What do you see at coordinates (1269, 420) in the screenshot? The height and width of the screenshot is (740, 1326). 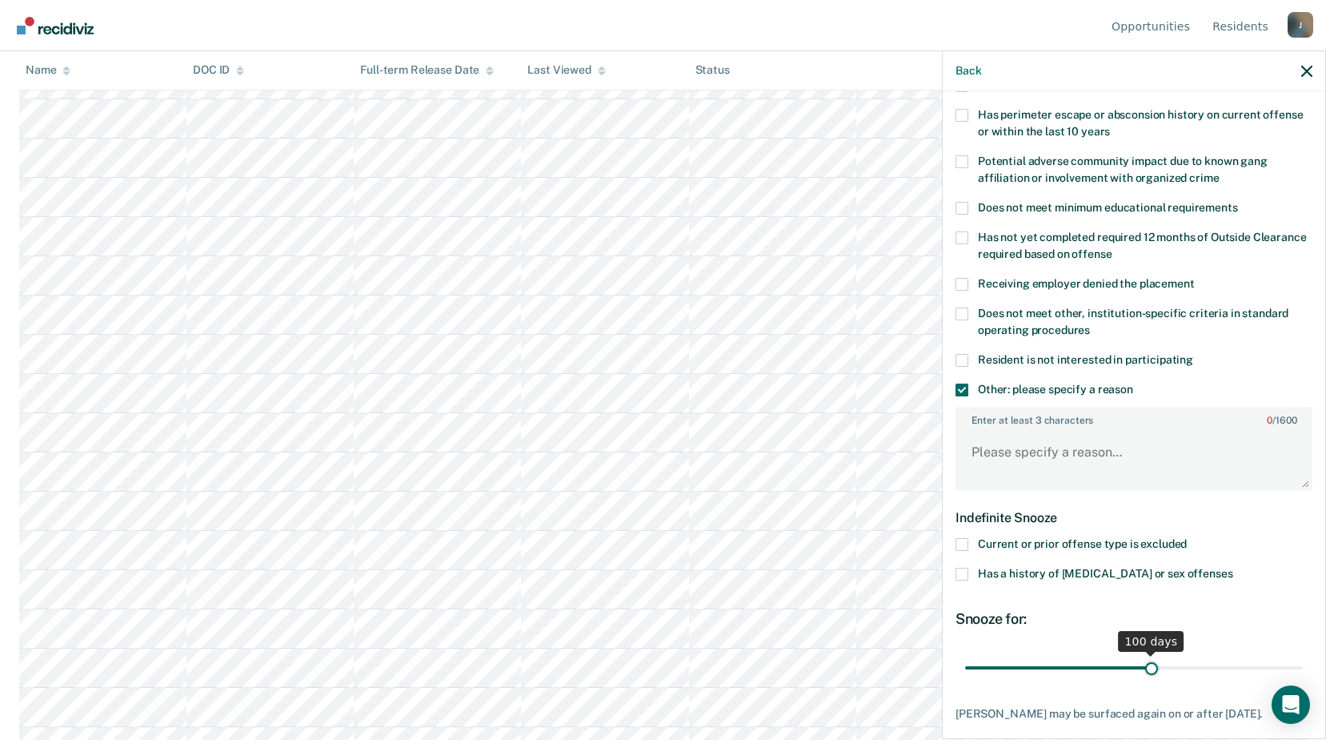 I see `span: 0` at bounding box center [1269, 420].